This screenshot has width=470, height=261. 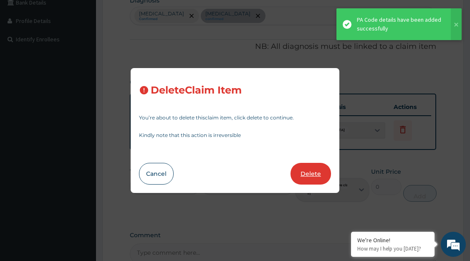 What do you see at coordinates (393, 248) in the screenshot?
I see `p: How may I help you today?` at bounding box center [393, 248].